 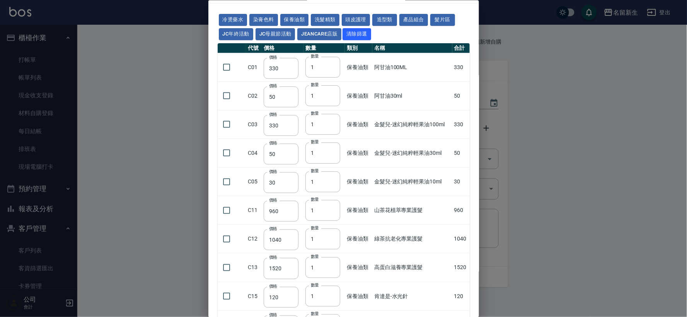 I want to click on td: 960, so click(x=461, y=210).